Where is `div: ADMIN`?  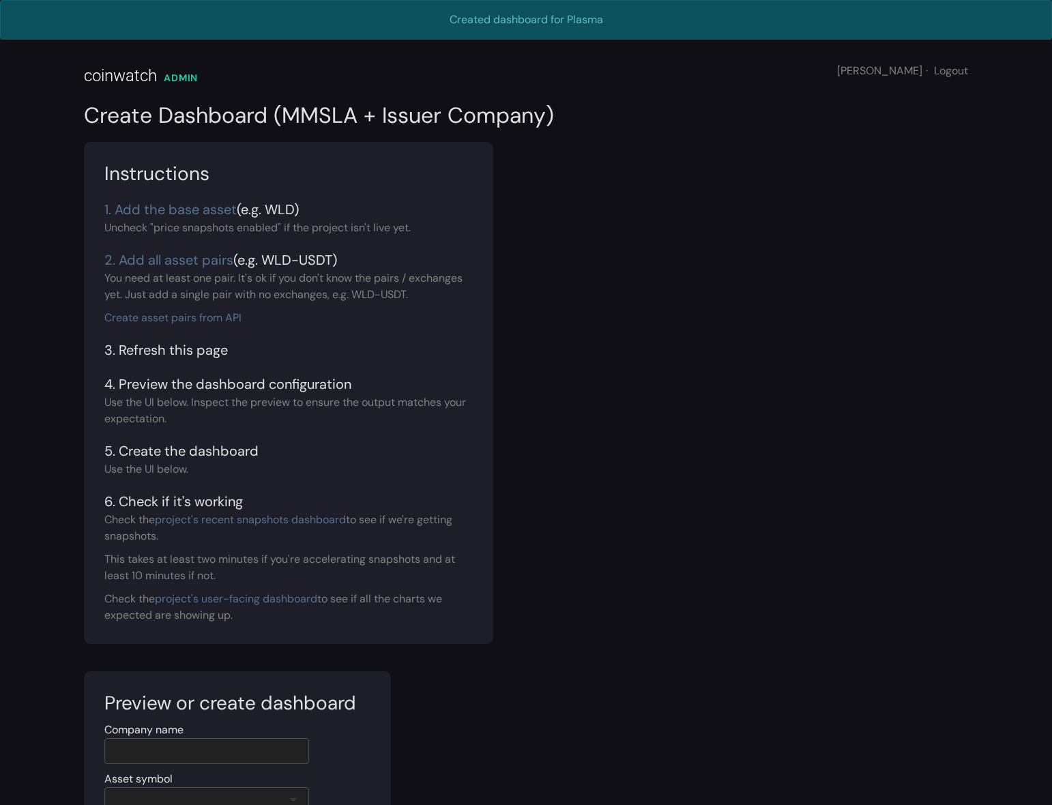
div: ADMIN is located at coordinates (181, 78).